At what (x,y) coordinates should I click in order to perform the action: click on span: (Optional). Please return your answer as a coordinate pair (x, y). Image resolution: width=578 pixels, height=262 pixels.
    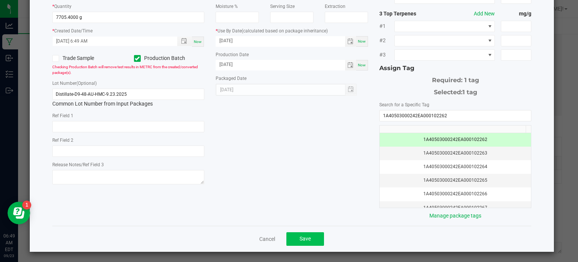
    Looking at the image, I should click on (87, 83).